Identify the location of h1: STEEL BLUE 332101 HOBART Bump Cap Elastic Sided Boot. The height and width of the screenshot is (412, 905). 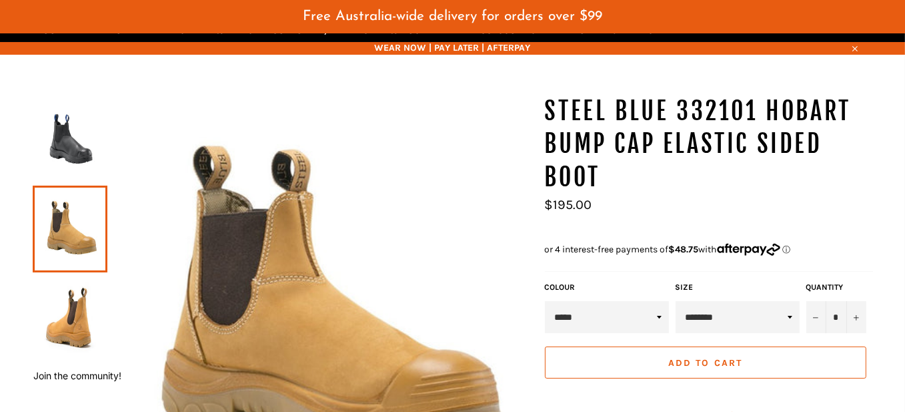
(709, 144).